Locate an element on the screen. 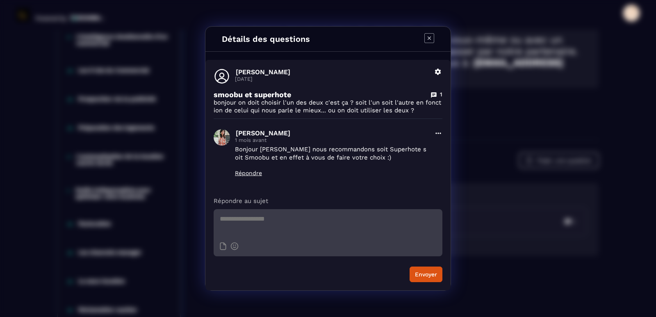  p: Répondre au sujet is located at coordinates (328, 201).